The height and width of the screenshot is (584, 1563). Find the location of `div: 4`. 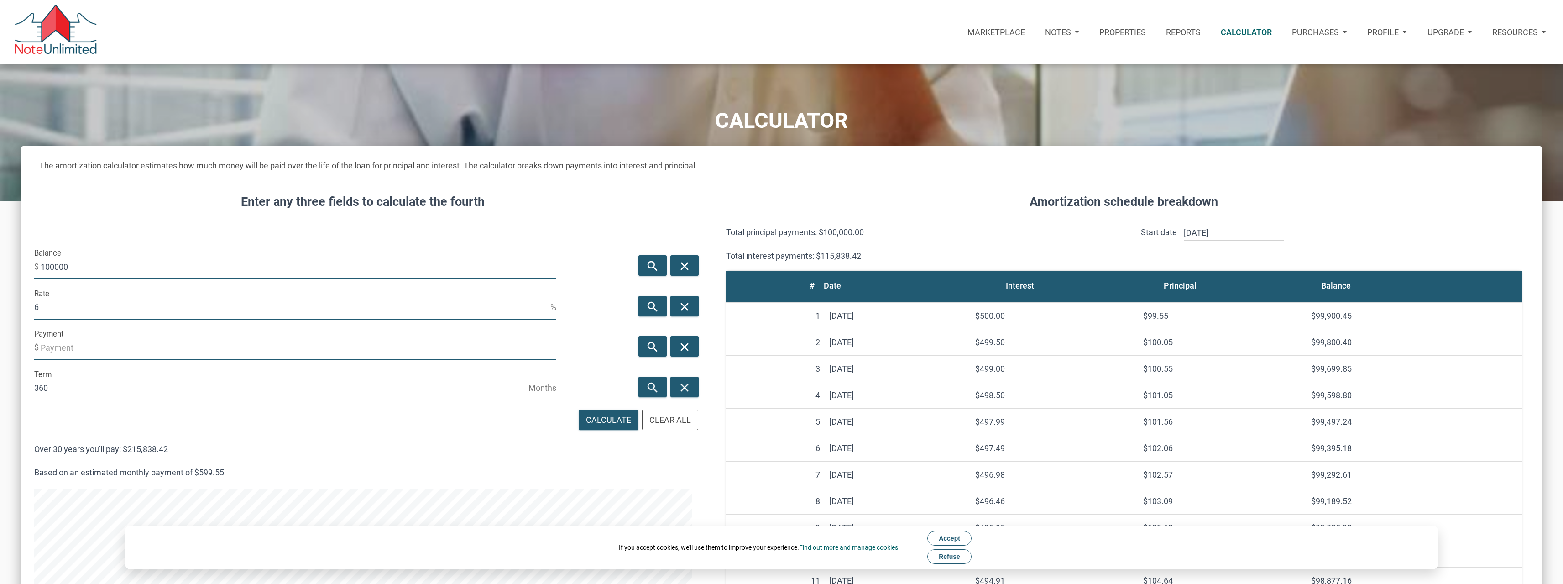

div: 4 is located at coordinates (775, 395).